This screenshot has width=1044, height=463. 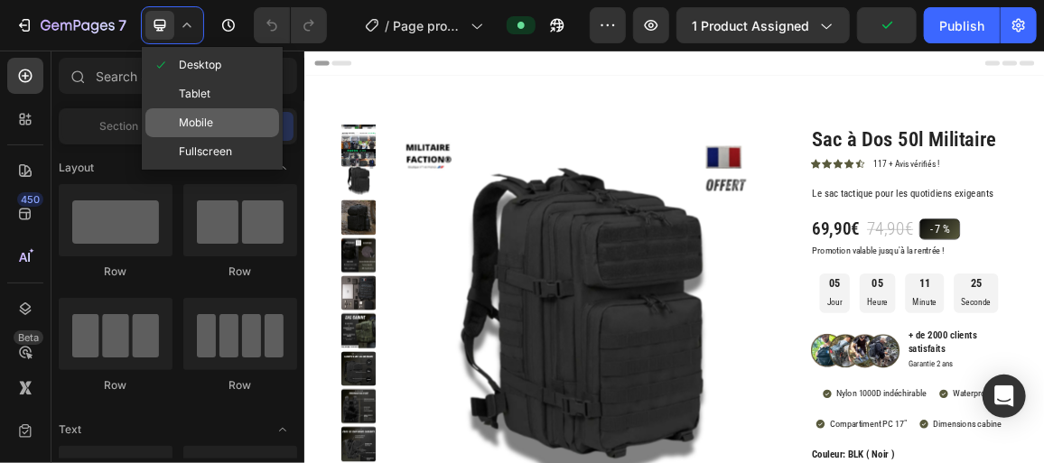 What do you see at coordinates (882, 166) in the screenshot?
I see `p: 117 + Avis vérifiés !` at bounding box center [882, 166].